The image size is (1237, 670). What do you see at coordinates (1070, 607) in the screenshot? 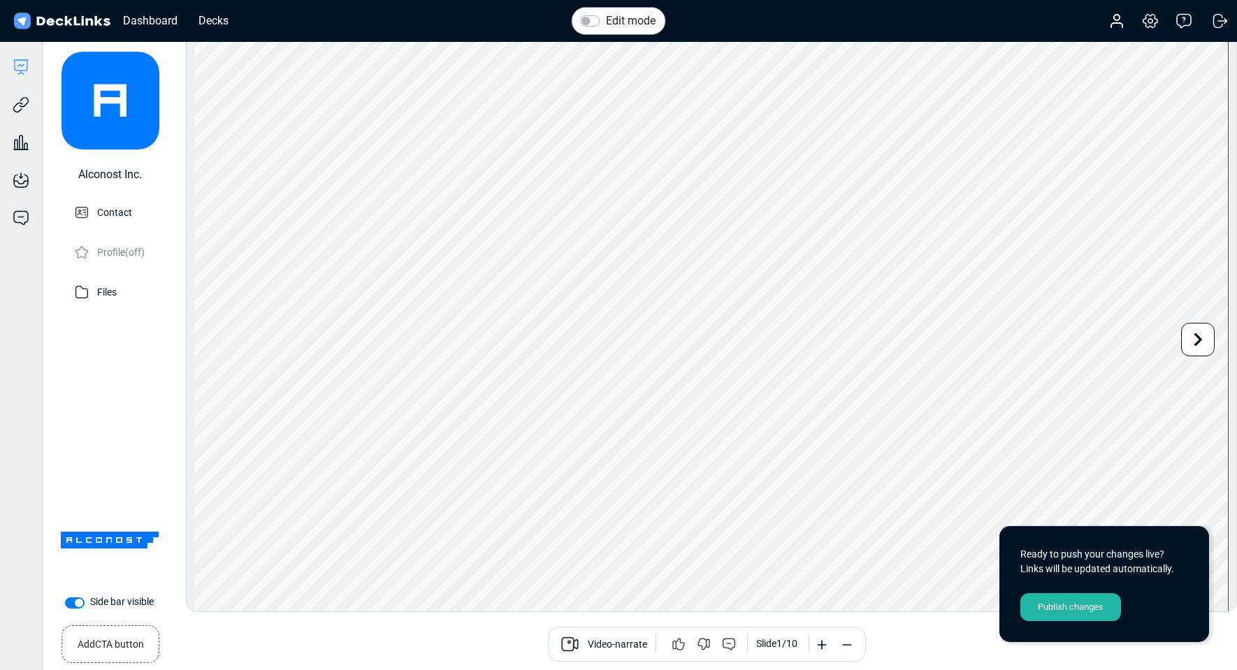
I see `div: Publish changes` at bounding box center [1070, 607].